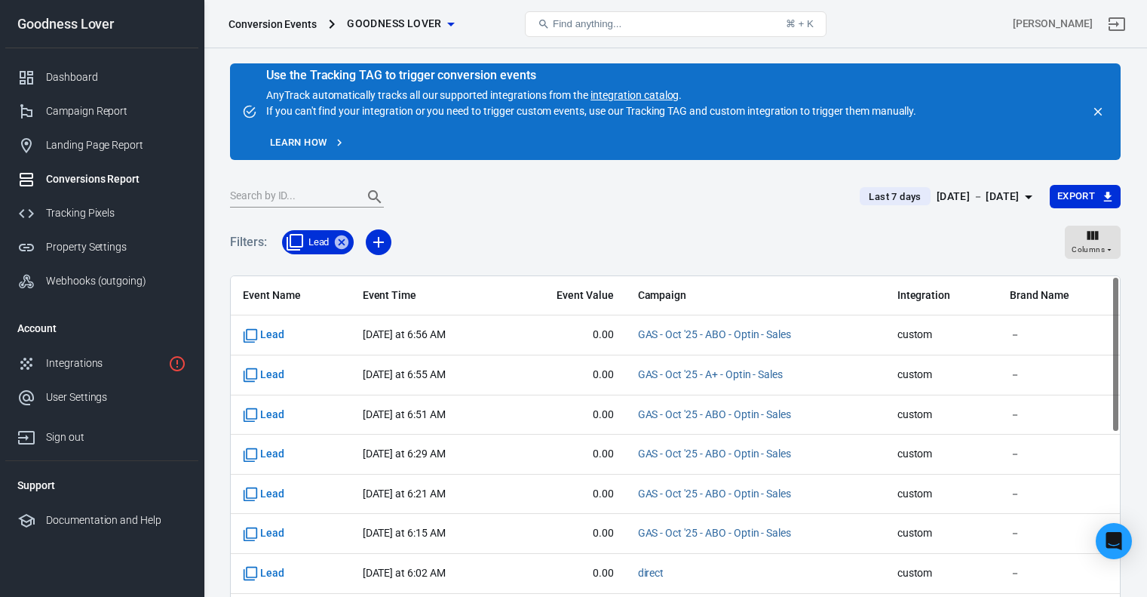 The image size is (1147, 597). I want to click on a: Property Settings, so click(102, 247).